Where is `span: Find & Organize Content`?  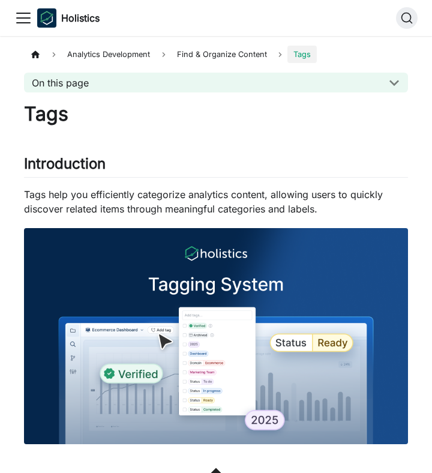
span: Find & Organize Content is located at coordinates (222, 54).